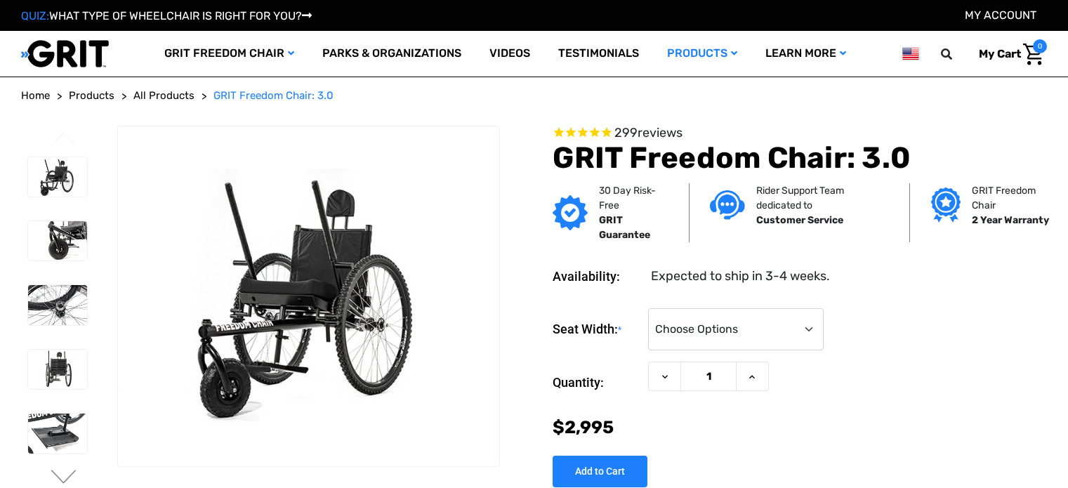  I want to click on a: Account, so click(1001, 15).